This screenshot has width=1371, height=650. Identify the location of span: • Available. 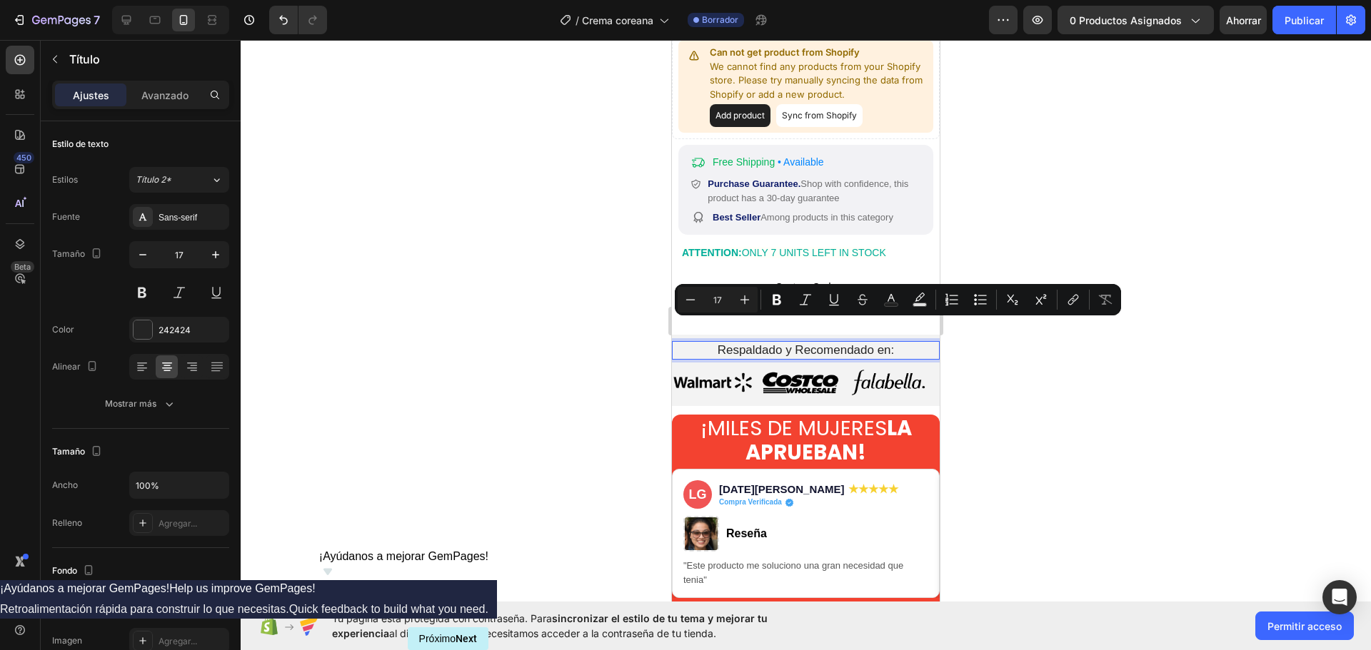
(128, 122).